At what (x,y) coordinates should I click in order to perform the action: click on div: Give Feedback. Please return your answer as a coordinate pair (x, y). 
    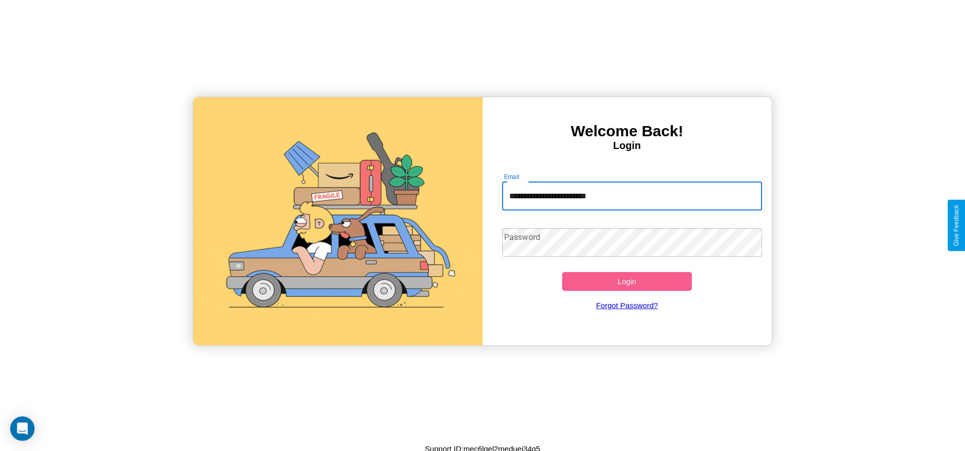
    Looking at the image, I should click on (956, 225).